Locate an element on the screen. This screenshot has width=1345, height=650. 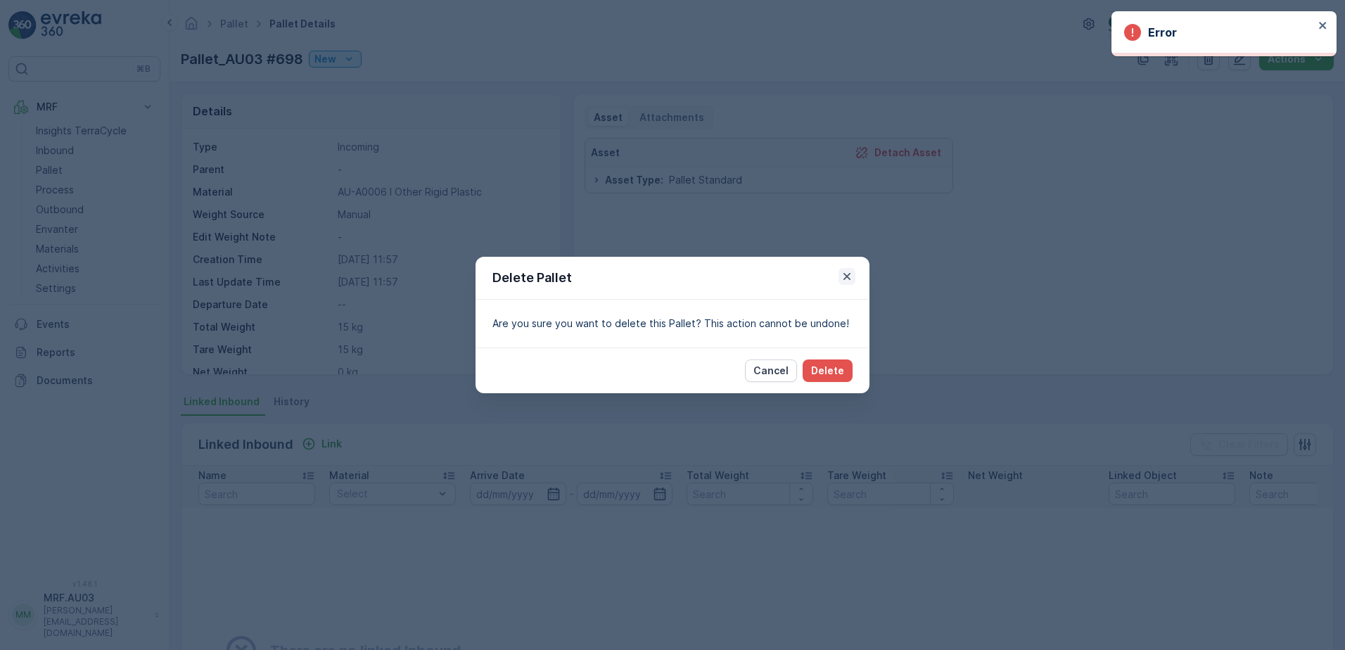
button: close is located at coordinates (1323, 26).